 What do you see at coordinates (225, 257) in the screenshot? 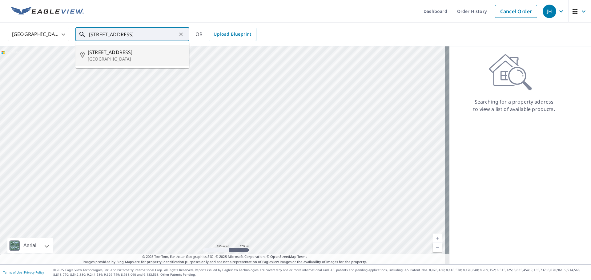
I see `span: © 2025 TomTom, Earthstar Geographics SIO, © 2025 Microsoft Corporation, ©` at bounding box center [225, 257].